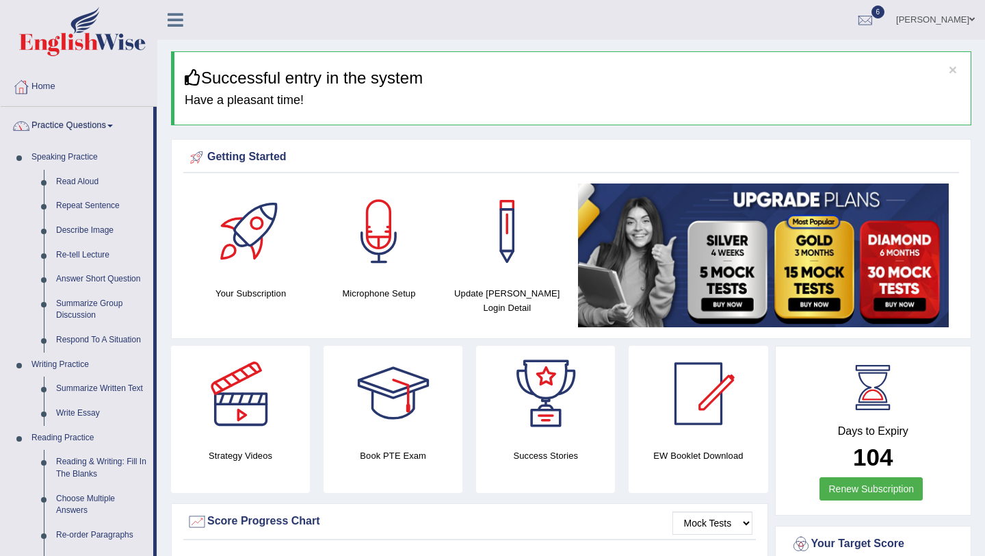 This screenshot has height=556, width=985. What do you see at coordinates (101, 206) in the screenshot?
I see `a: Repeat Sentence` at bounding box center [101, 206].